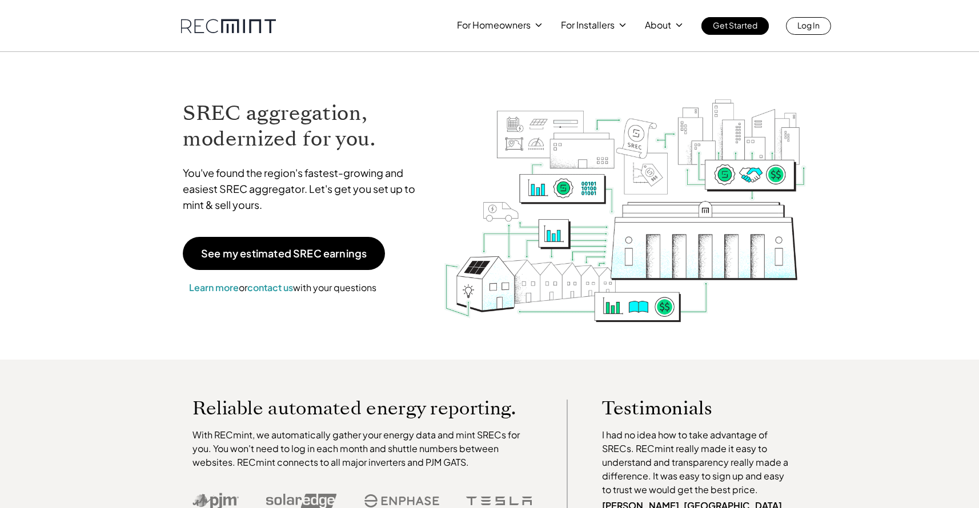  What do you see at coordinates (284, 254) in the screenshot?
I see `p: See my estimated SREC earnings` at bounding box center [284, 254].